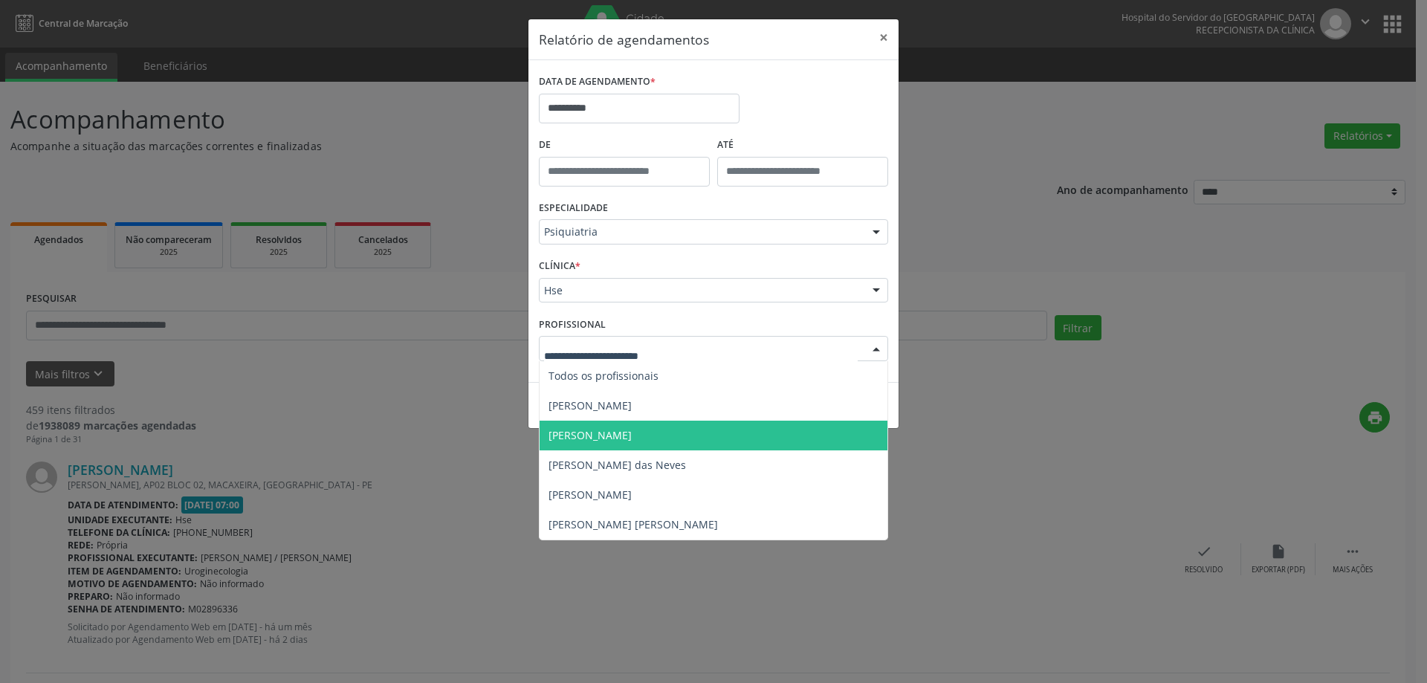 This screenshot has height=683, width=1427. Describe the element at coordinates (701, 291) in the screenshot. I see `span: Hse` at that location.